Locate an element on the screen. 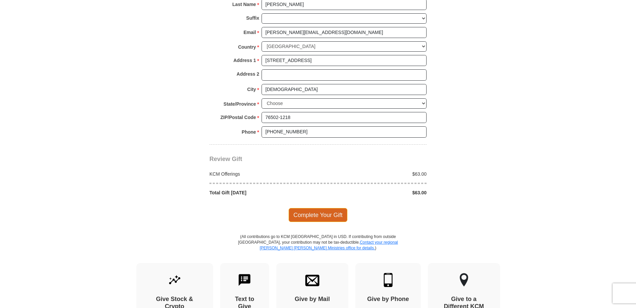  img: mobile.svg is located at coordinates (388, 280).